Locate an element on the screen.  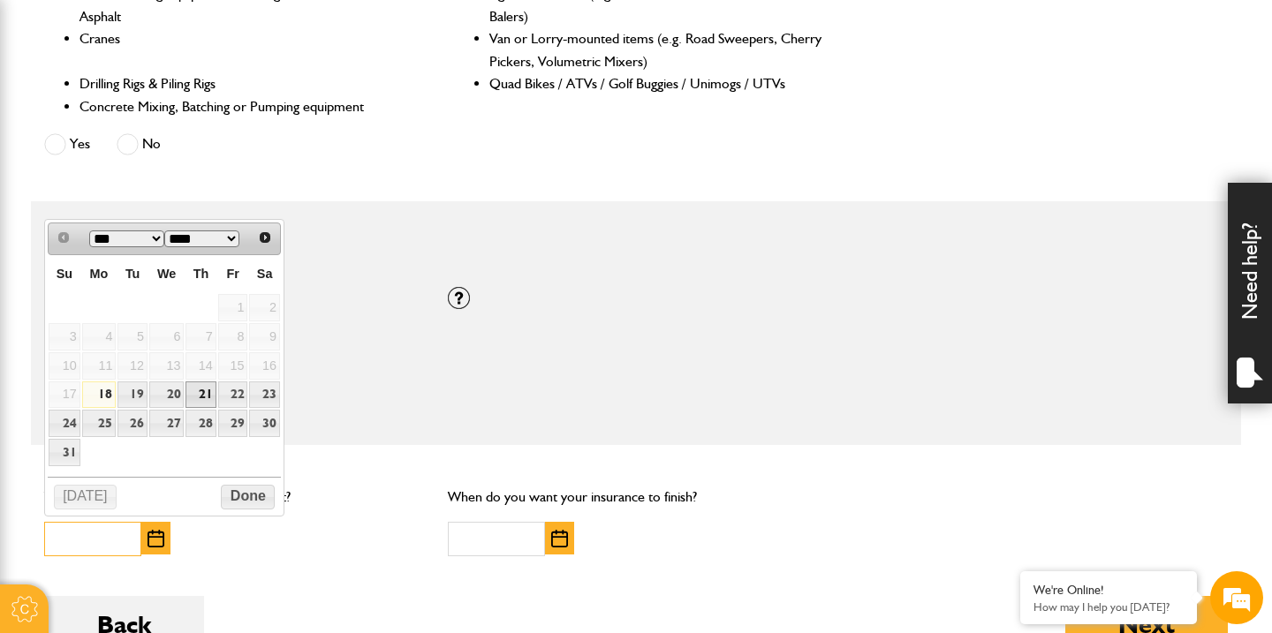
a: 19 is located at coordinates (133, 395).